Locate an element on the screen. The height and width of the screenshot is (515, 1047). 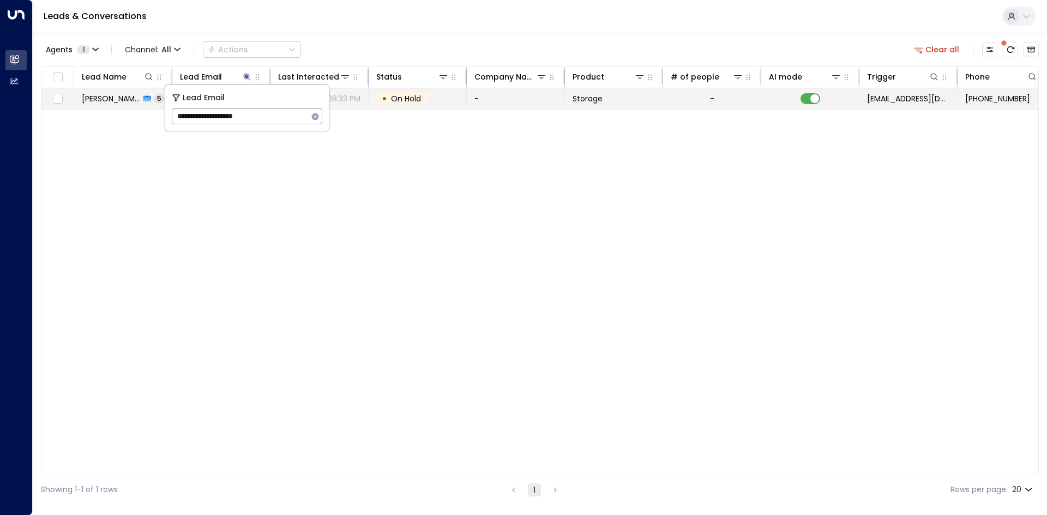
p: 08:33 PM is located at coordinates (344, 99).